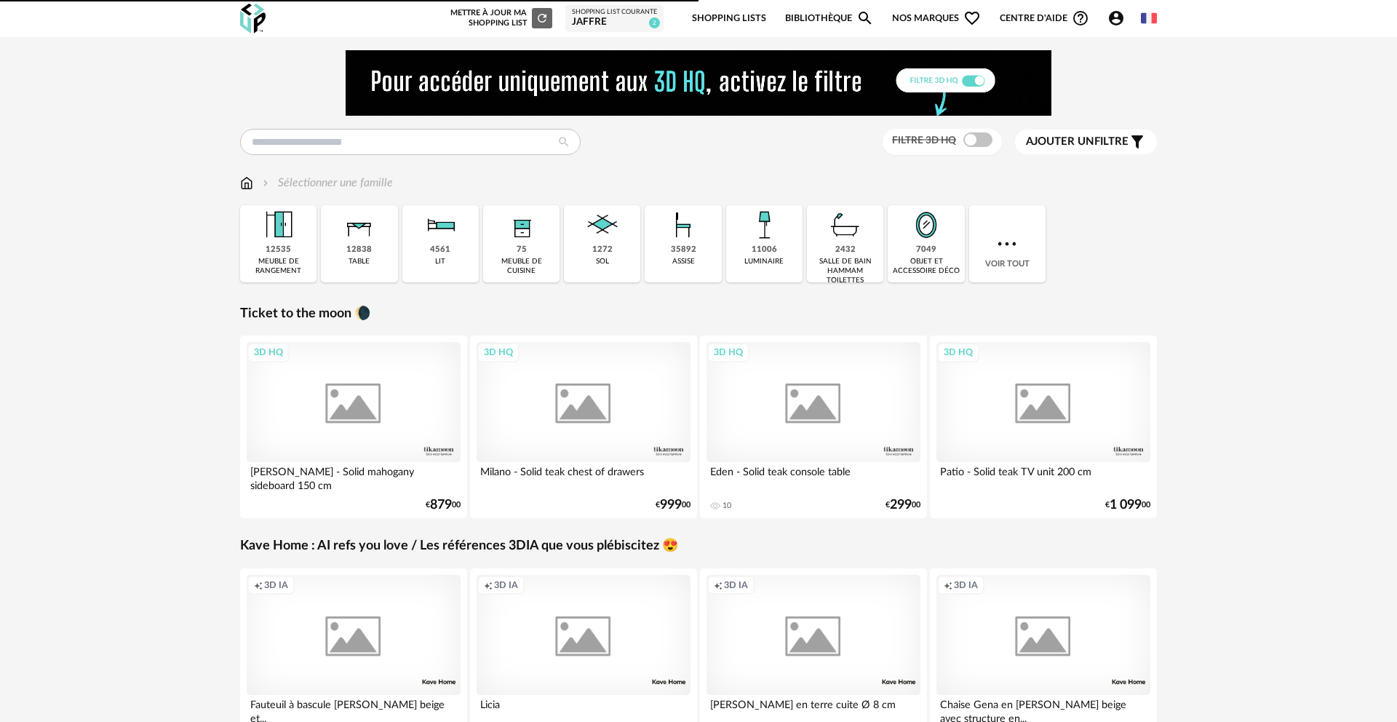 The image size is (1397, 722). I want to click on div: Milano - Solid teak chest of drawers, so click(583, 476).